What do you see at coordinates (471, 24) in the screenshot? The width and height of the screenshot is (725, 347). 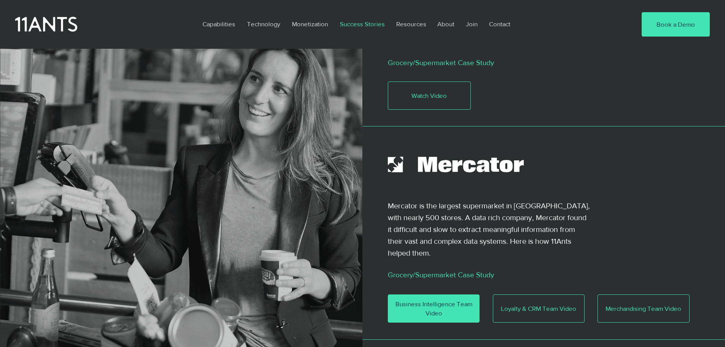 I see `a: Join` at bounding box center [471, 24].